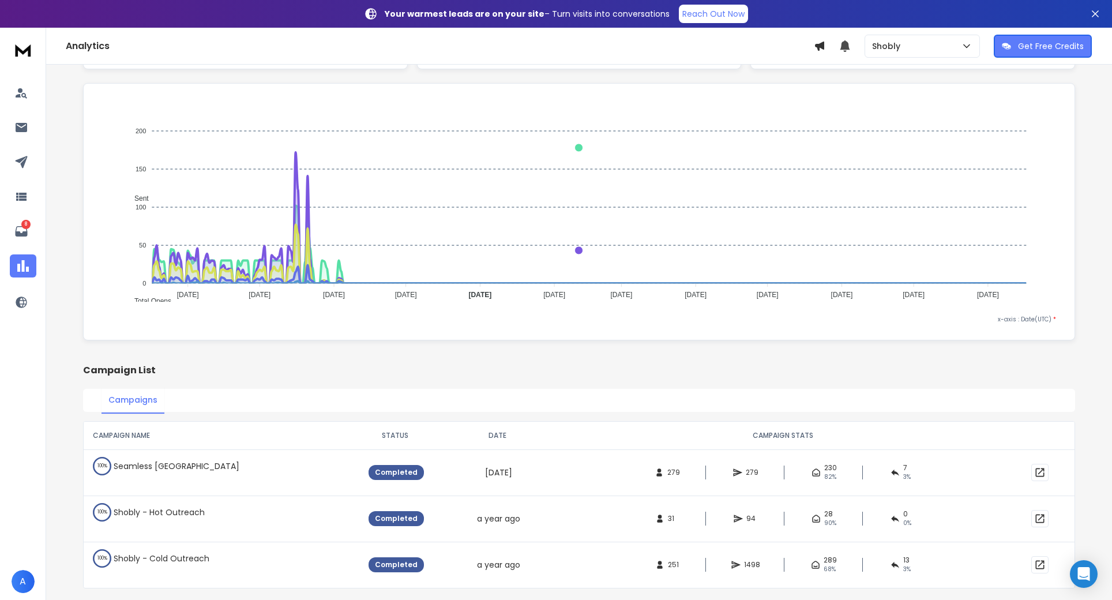 The image size is (1112, 600). I want to click on a: 8, so click(21, 231).